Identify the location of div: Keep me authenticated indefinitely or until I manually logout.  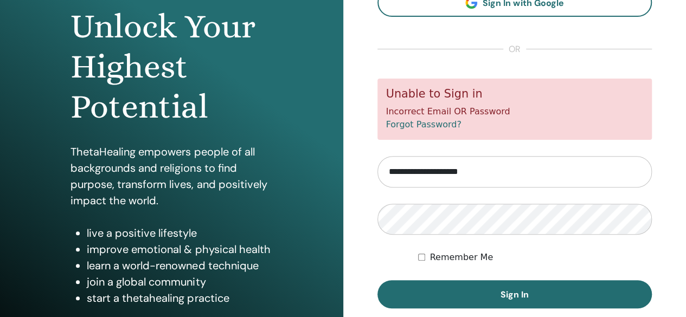
(535, 258).